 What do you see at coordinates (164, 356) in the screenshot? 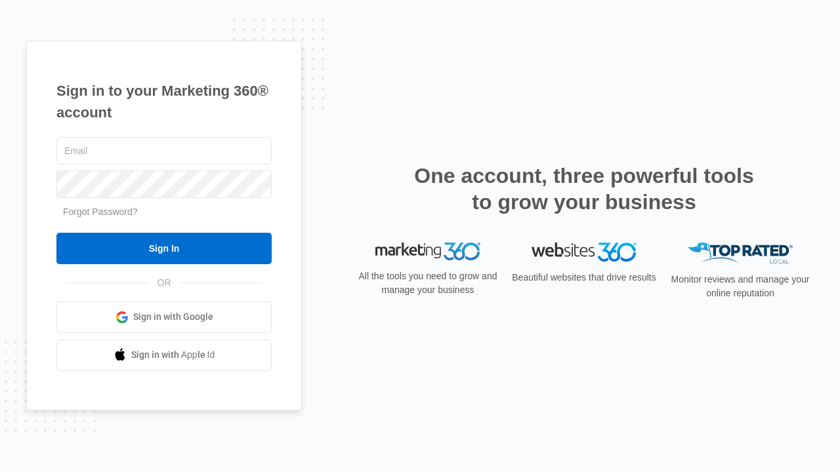
I see `a: Sign in with Apple Id` at bounding box center [164, 356].